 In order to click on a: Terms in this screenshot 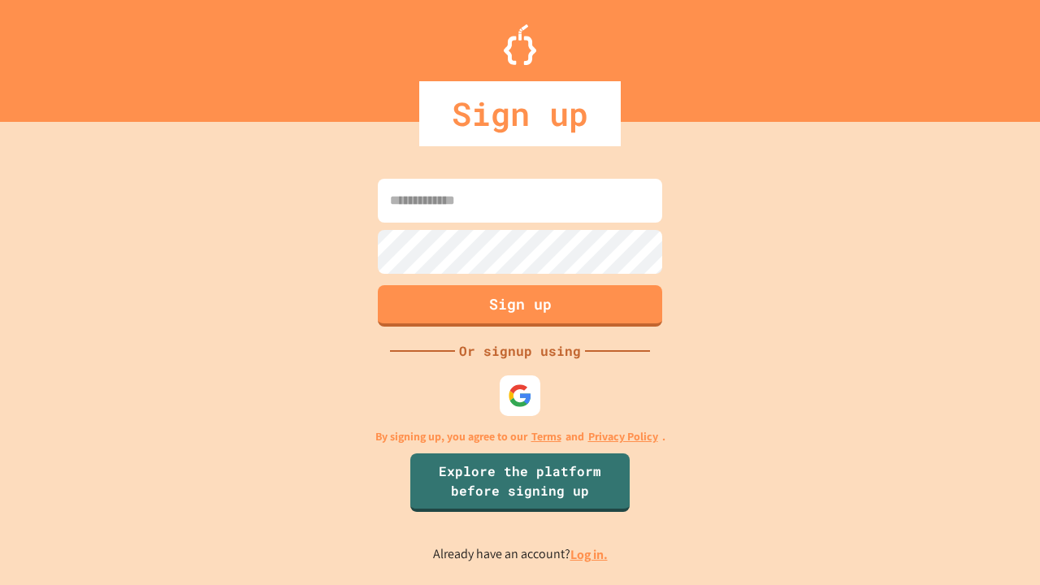, I will do `click(546, 436)`.